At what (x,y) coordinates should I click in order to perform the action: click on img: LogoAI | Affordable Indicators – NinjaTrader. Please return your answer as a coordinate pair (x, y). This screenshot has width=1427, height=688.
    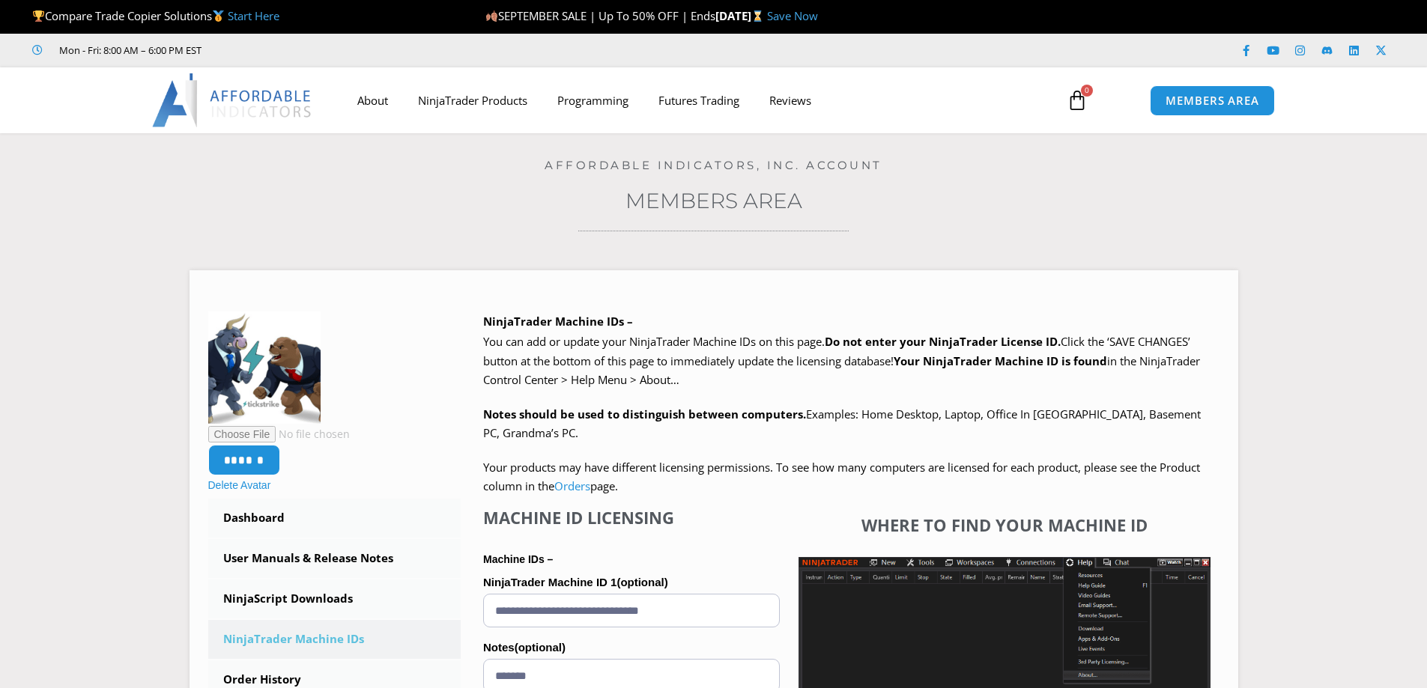
    Looking at the image, I should click on (232, 100).